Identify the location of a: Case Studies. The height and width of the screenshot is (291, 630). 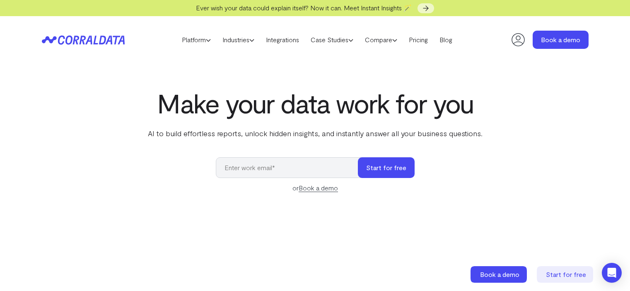
(332, 40).